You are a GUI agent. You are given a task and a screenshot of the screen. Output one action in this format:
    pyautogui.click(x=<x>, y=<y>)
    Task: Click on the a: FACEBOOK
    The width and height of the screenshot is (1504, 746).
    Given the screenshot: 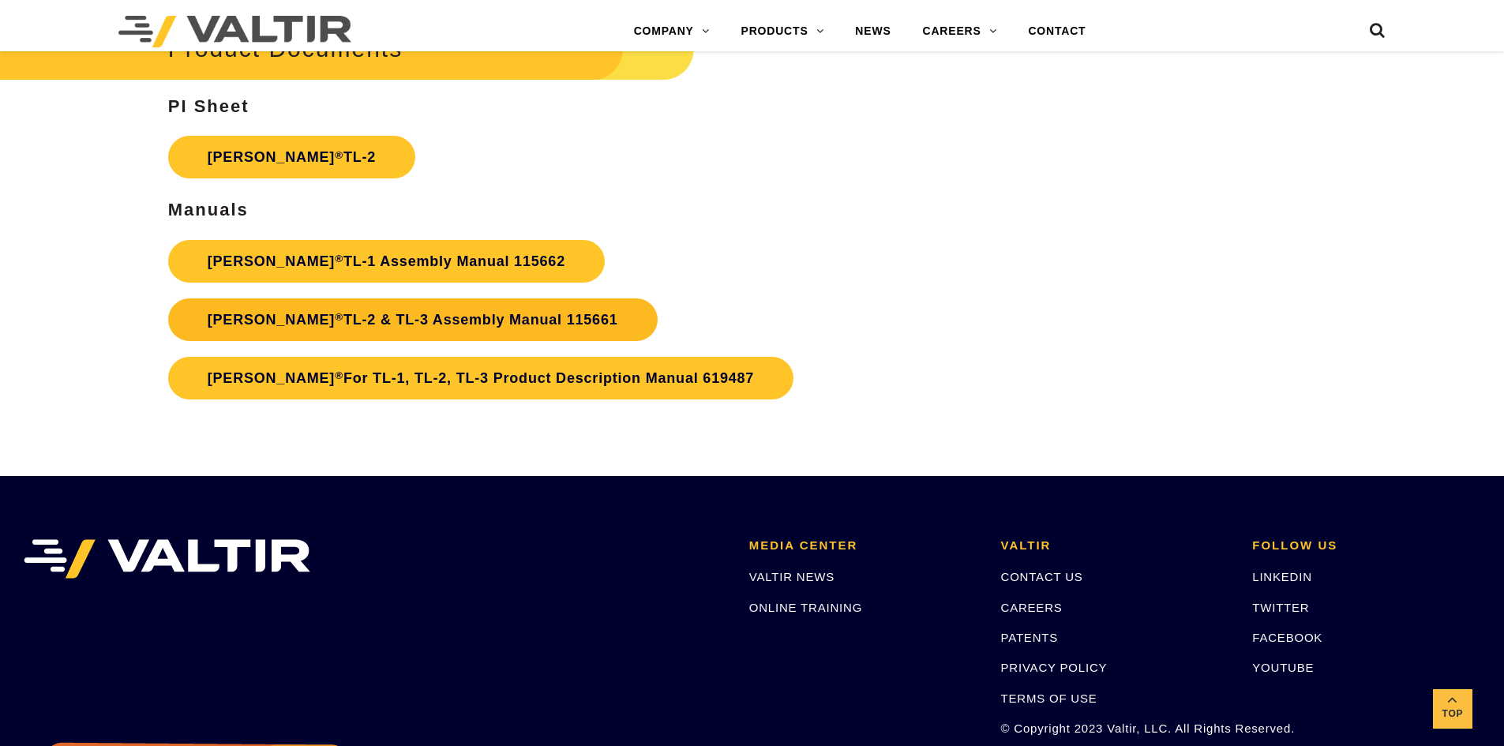 What is the action you would take?
    pyautogui.click(x=1287, y=637)
    